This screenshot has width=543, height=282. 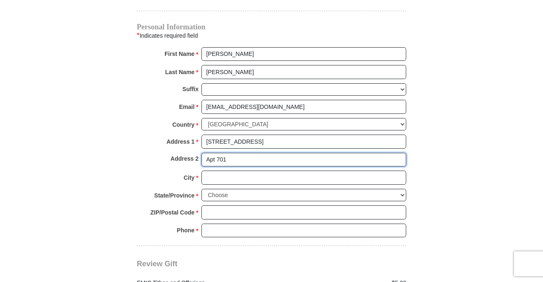 I want to click on h4: Personal Information, so click(x=271, y=27).